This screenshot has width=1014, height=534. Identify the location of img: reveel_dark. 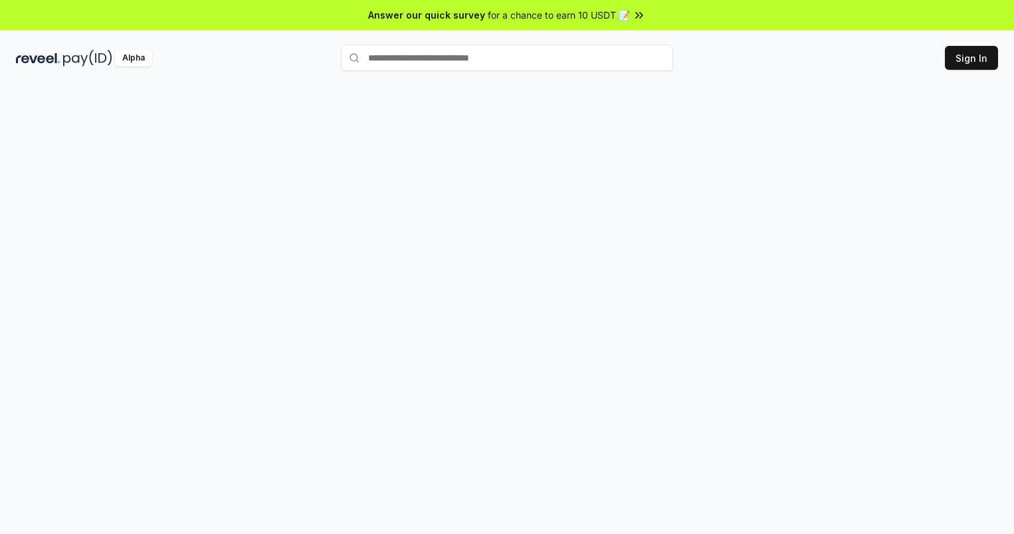
(38, 58).